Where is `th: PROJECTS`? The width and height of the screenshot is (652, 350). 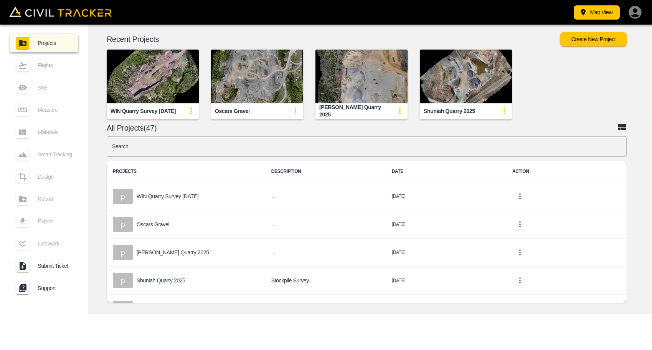
th: PROJECTS is located at coordinates (186, 171).